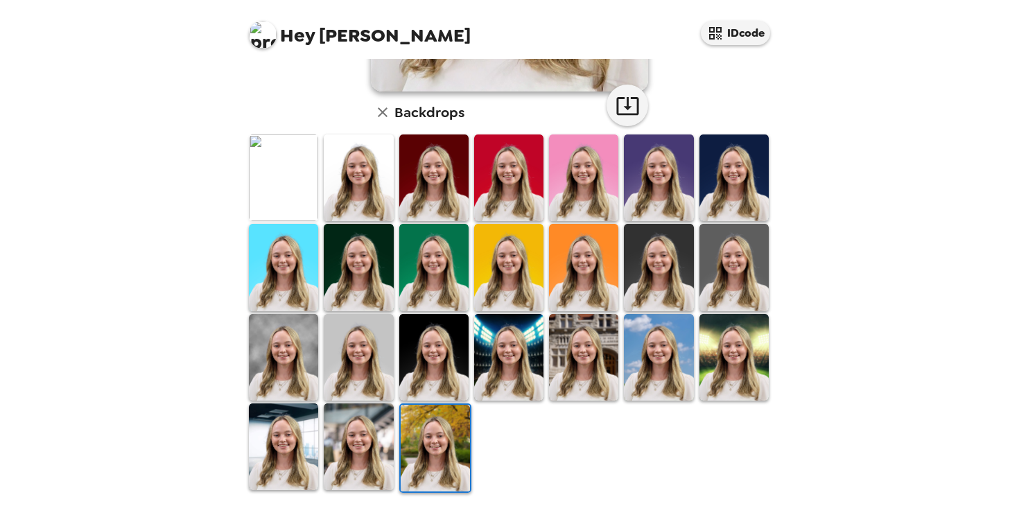 Image resolution: width=1019 pixels, height=515 pixels. Describe the element at coordinates (429, 112) in the screenshot. I see `h6: Backdrops` at that location.